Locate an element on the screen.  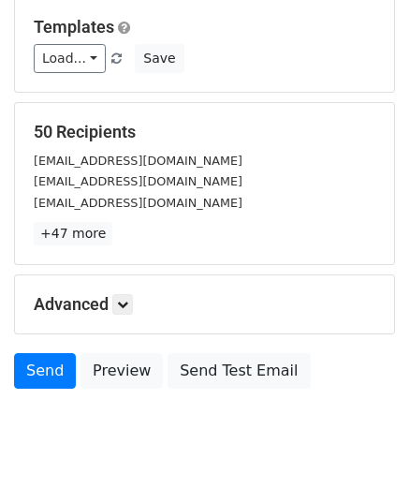
a: Templates is located at coordinates (74, 26).